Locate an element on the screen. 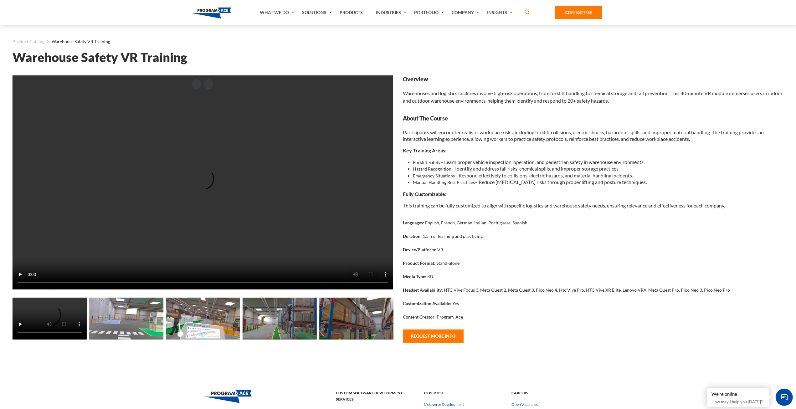  strong: Custom Software Development Services is located at coordinates (376, 396).